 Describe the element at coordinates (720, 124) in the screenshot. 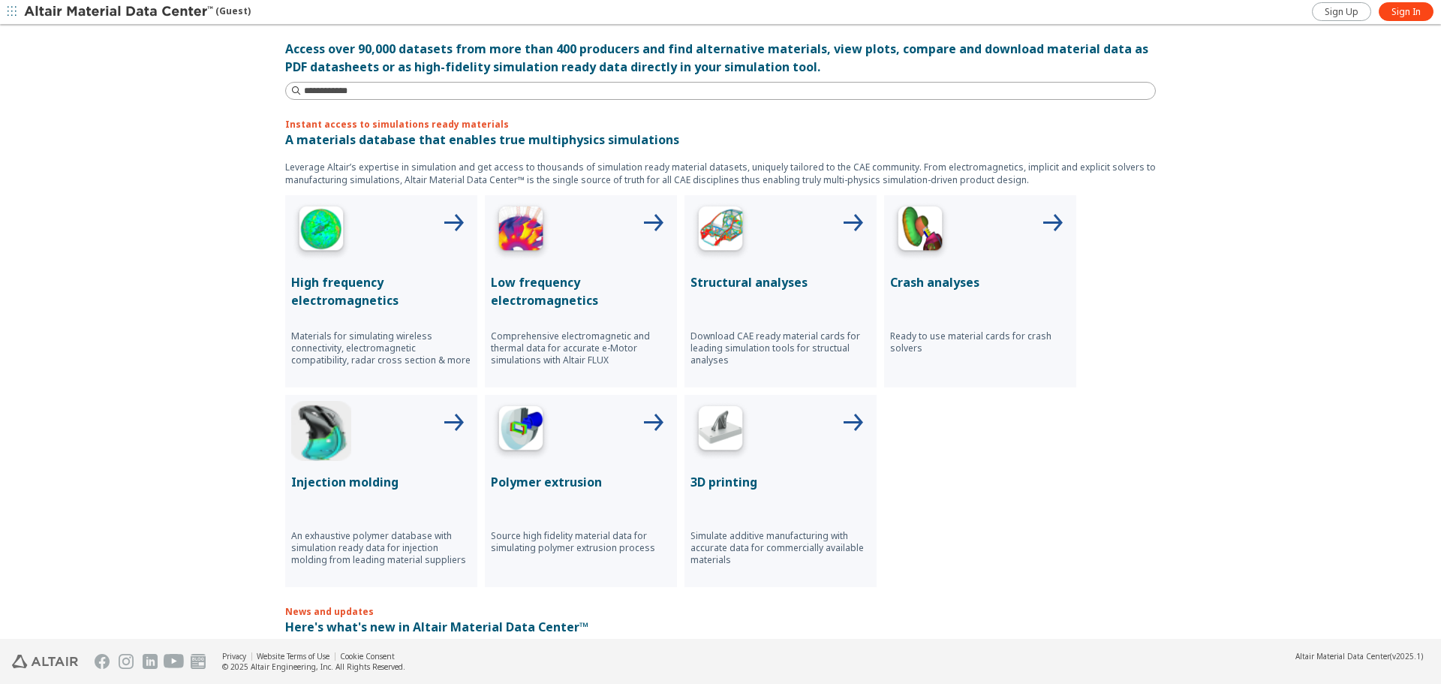

I see `p: Instant access to simulations ready materials` at that location.